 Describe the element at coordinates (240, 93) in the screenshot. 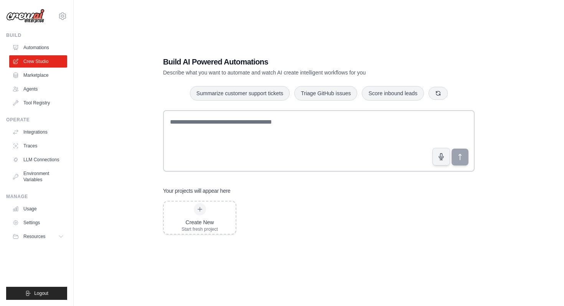

I see `button: Summarize customer support tickets` at that location.